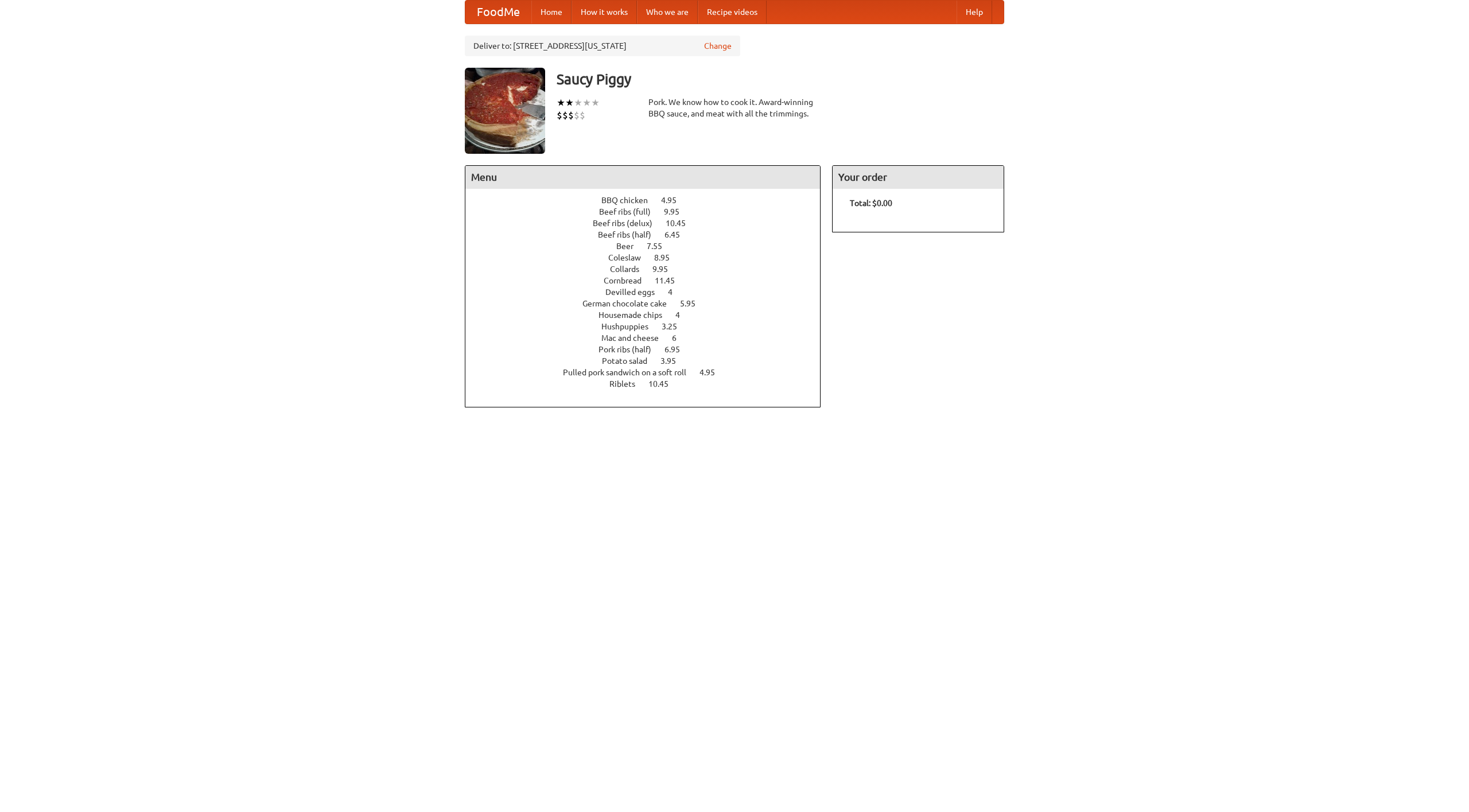 The width and height of the screenshot is (1469, 812). What do you see at coordinates (631, 349) in the screenshot?
I see `span: Pork ribs (half)` at bounding box center [631, 349].